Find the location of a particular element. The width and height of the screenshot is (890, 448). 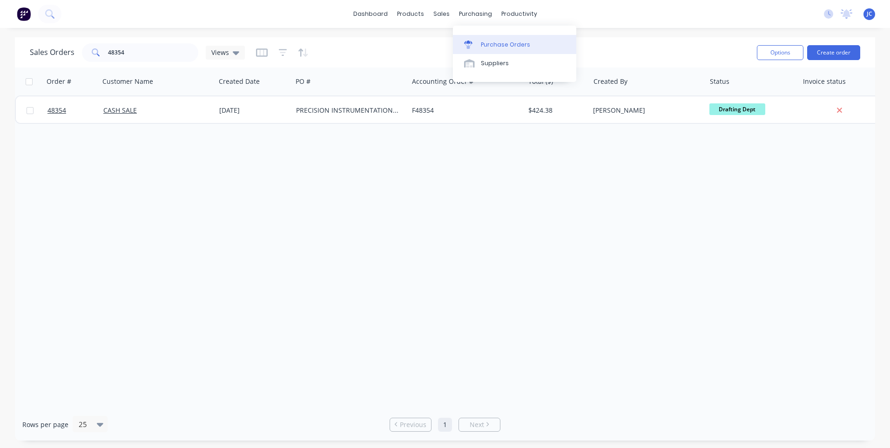

div: Purchase Orders is located at coordinates (506, 45).